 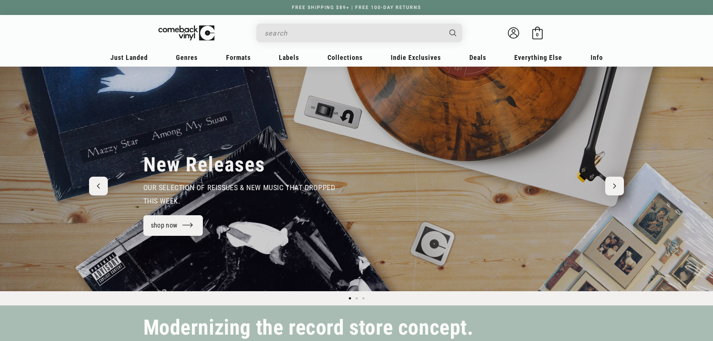 What do you see at coordinates (345, 57) in the screenshot?
I see `span: Collections` at bounding box center [345, 57].